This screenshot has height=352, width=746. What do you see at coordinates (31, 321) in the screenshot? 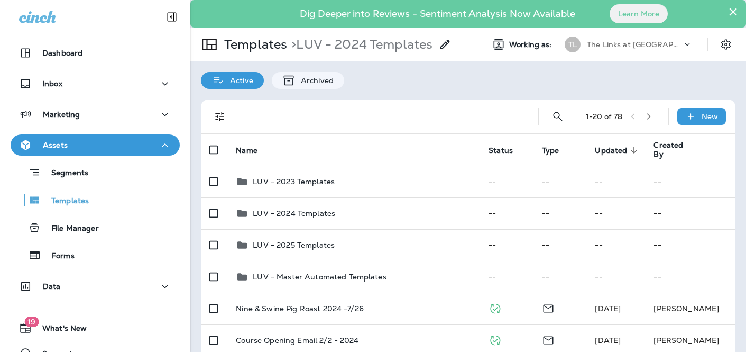
I see `span: 19` at bounding box center [31, 321].